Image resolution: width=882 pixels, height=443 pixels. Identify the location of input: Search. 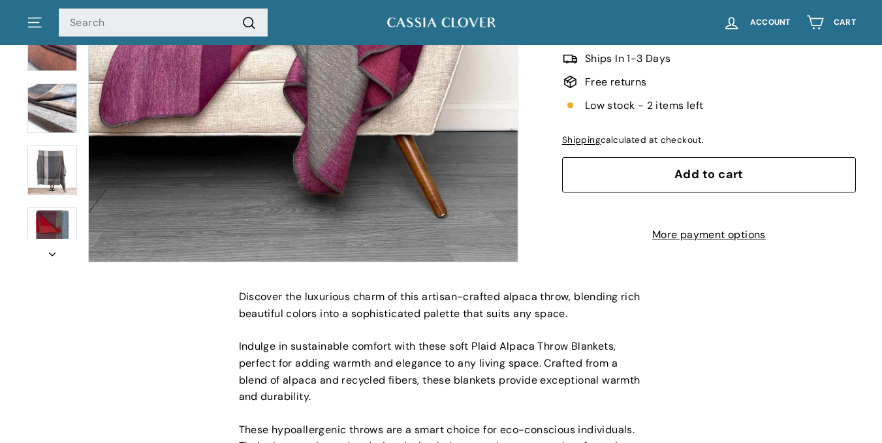
(163, 23).